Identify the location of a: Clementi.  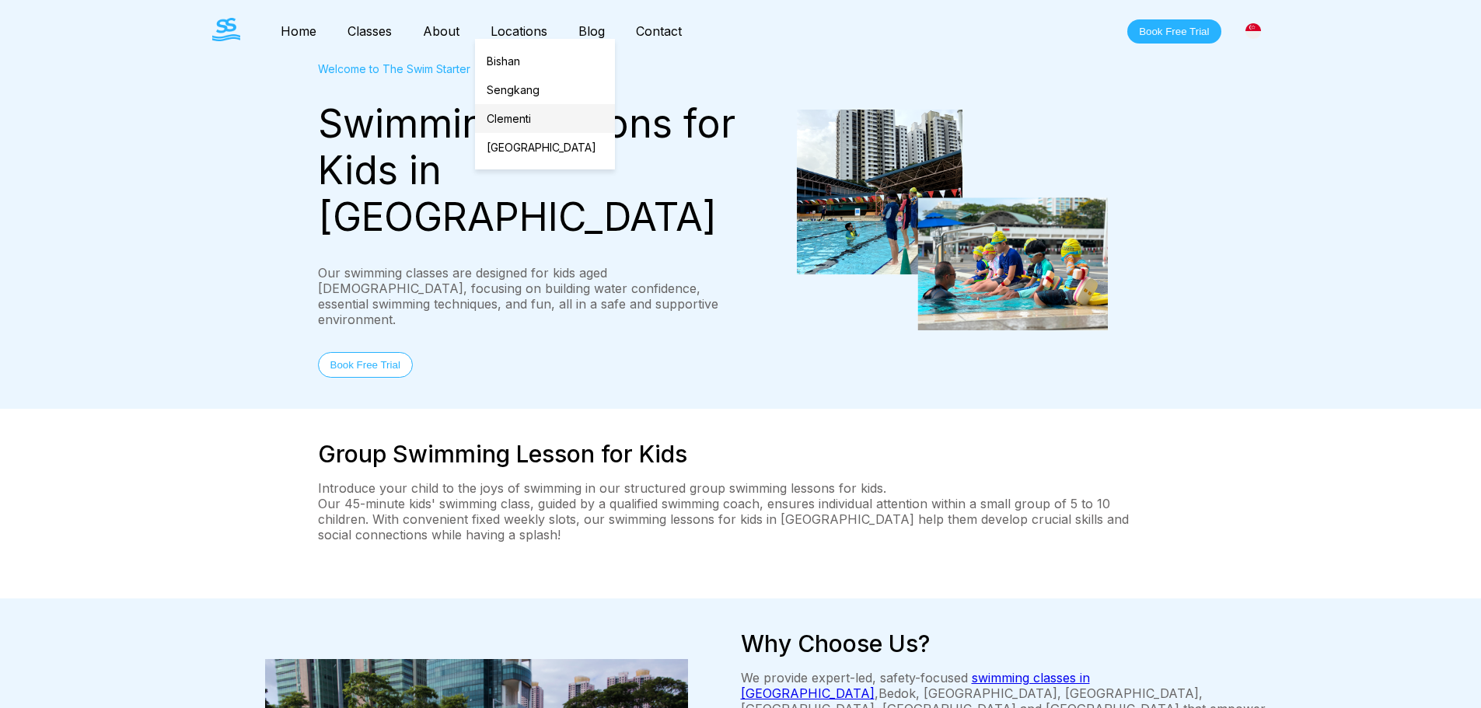
(545, 118).